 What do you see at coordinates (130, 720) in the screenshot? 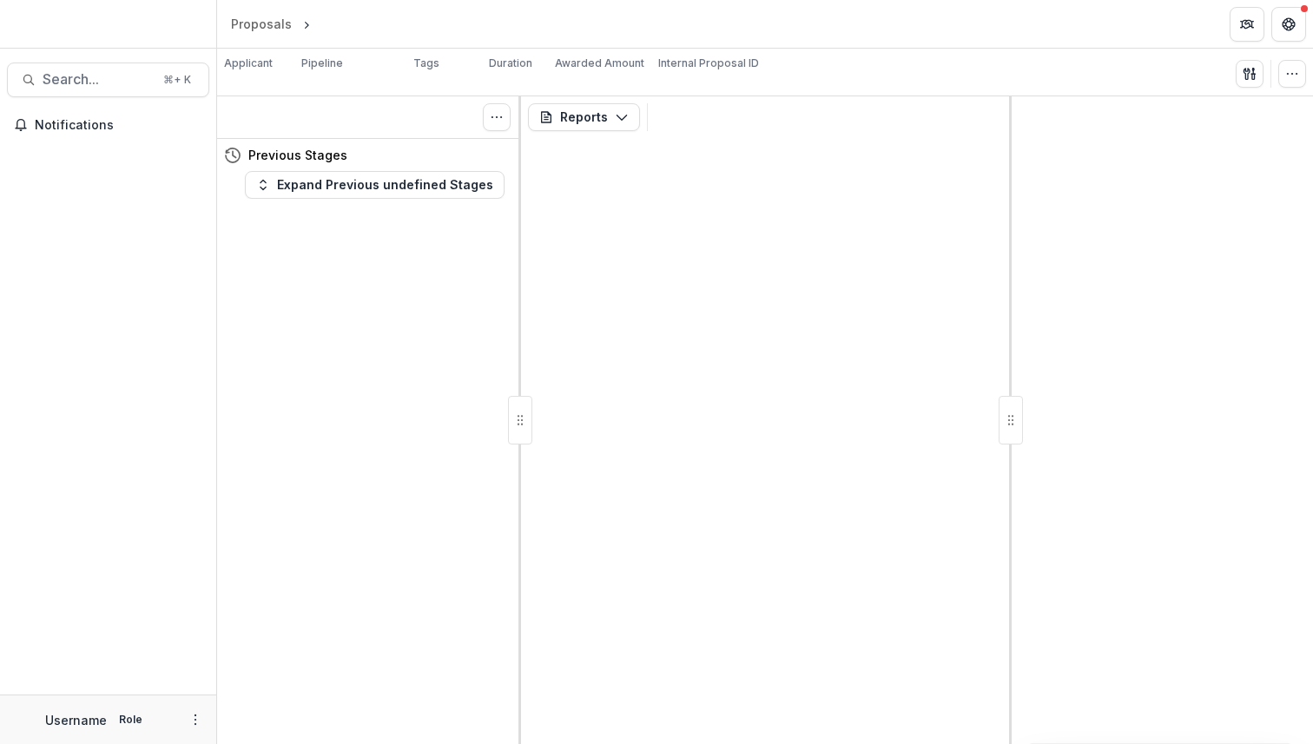
I see `p: Role` at bounding box center [130, 720].